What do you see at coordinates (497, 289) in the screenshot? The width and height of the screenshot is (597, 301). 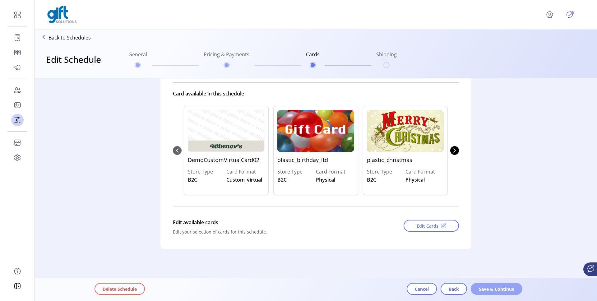 I see `button: Save & Continue` at bounding box center [497, 289].